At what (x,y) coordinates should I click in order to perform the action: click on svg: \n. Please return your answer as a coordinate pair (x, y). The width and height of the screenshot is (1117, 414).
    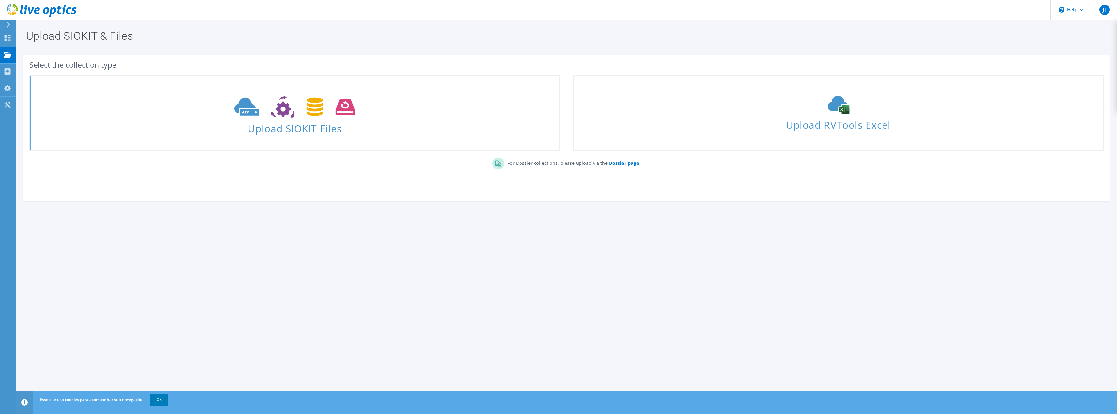
    Looking at the image, I should click on (1061, 10).